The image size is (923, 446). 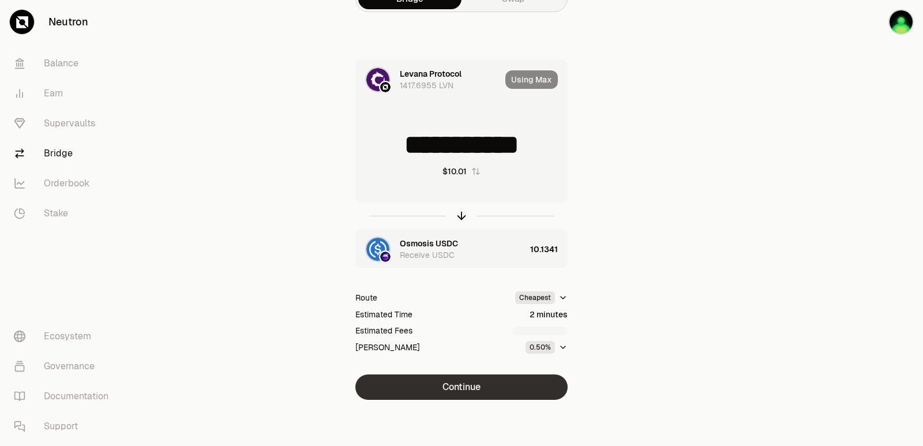 What do you see at coordinates (441, 249) in the screenshot?
I see `div: USDC LogoOsmosis LogoOsmosis USDCReceive USDC` at bounding box center [441, 249].